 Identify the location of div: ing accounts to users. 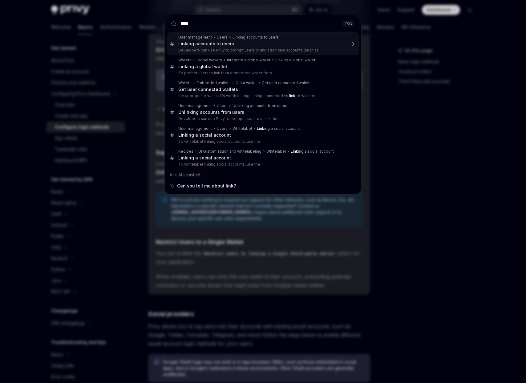
(206, 44).